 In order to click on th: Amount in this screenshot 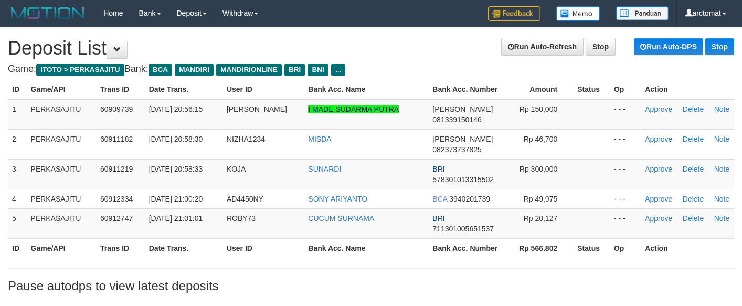, I will do `click(542, 89)`.